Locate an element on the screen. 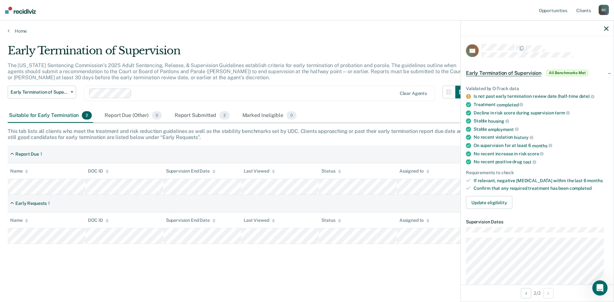 This screenshot has height=302, width=614. div: Marked Ineligible is located at coordinates (269, 116).